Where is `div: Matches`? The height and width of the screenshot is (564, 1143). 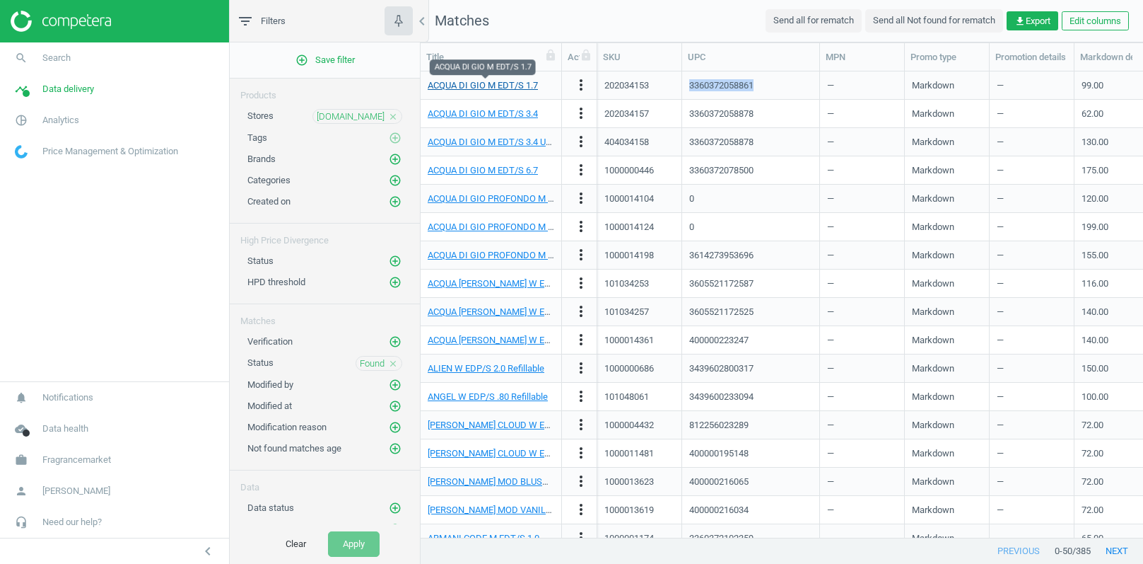
div: Matches is located at coordinates (325, 315).